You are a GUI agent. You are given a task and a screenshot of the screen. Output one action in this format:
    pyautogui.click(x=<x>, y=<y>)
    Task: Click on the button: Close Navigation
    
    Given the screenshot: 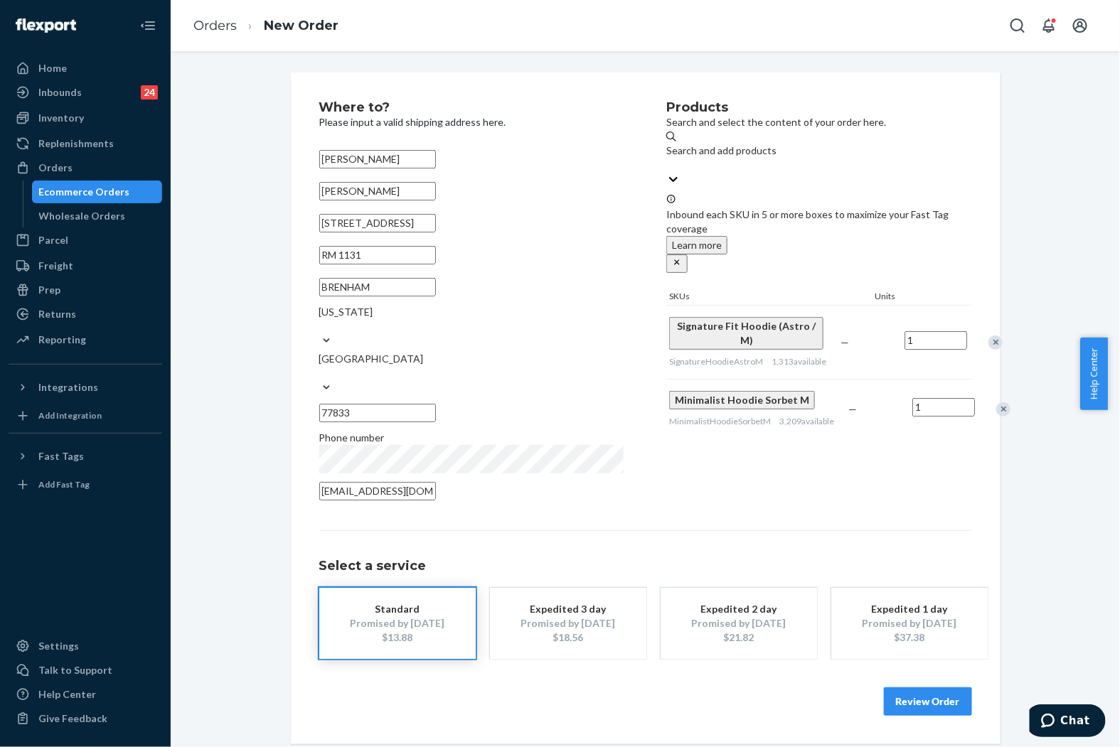 What is the action you would take?
    pyautogui.click(x=148, y=26)
    